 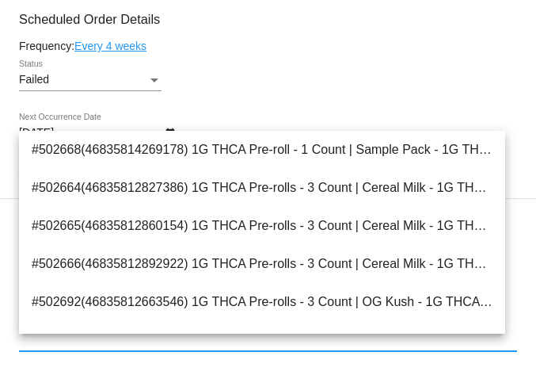 What do you see at coordinates (262, 340) in the screenshot?
I see `span: #502693(46835812696314) 1G THCA Pre-rolls - 3 Count | OG Kush - 1G THCA Pre-rolls - 3 Count | OG ...` at bounding box center [262, 340].